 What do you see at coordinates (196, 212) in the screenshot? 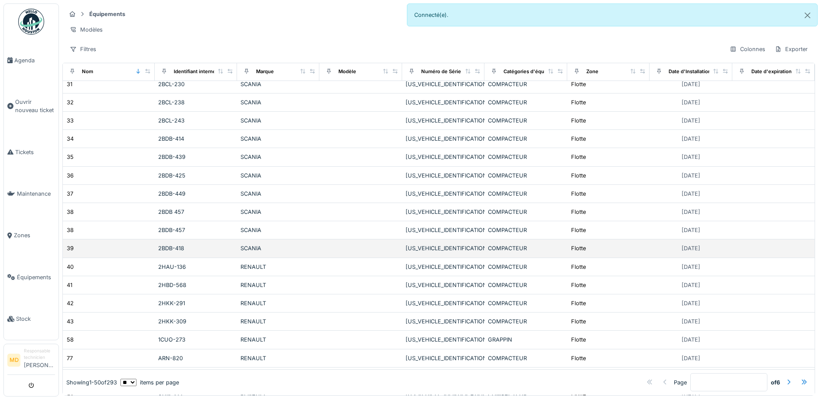
I see `div: 2BDB 457` at bounding box center [196, 212].